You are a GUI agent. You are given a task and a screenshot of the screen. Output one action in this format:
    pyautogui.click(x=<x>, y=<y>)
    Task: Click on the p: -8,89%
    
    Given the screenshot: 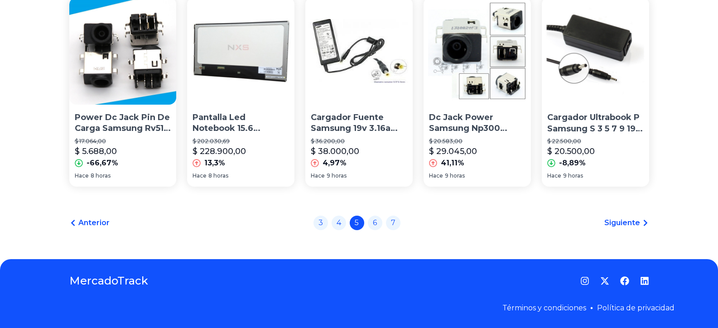 What is the action you would take?
    pyautogui.click(x=572, y=163)
    